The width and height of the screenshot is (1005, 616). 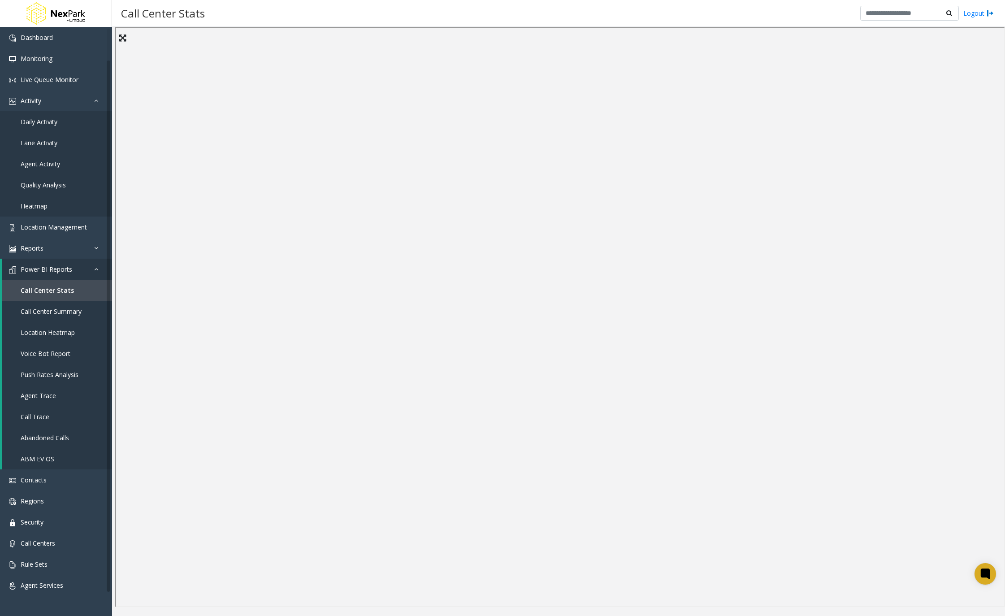 What do you see at coordinates (38, 543) in the screenshot?
I see `span: Call Centers` at bounding box center [38, 543].